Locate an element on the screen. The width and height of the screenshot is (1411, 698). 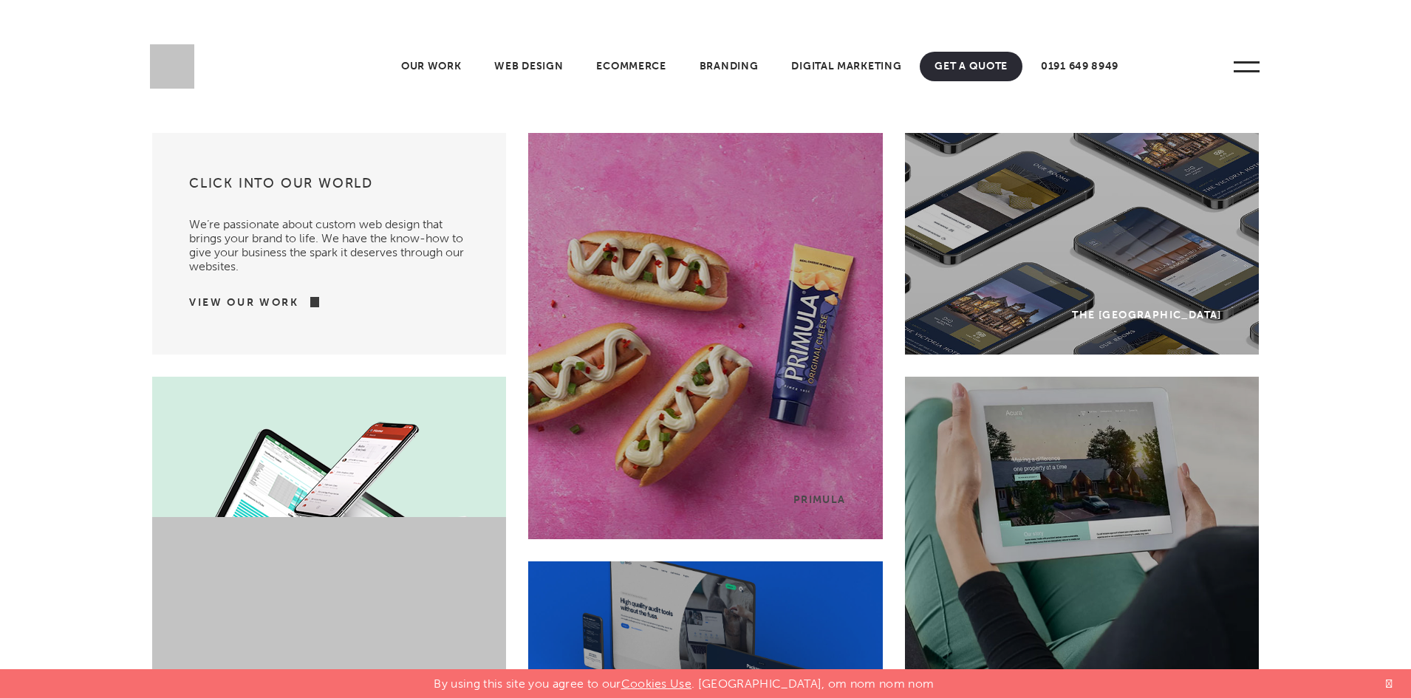
p: We’re passionate about custom web design that brings your brand to life. We have the know-how to ... is located at coordinates (329, 238).